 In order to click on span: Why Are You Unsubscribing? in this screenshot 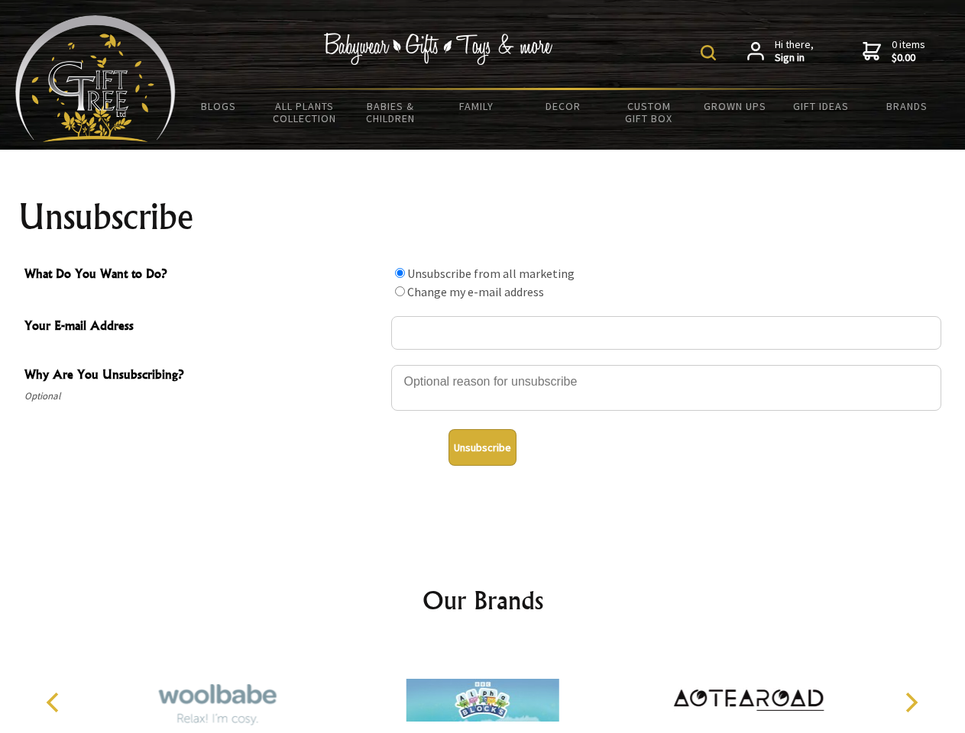, I will do `click(204, 376)`.